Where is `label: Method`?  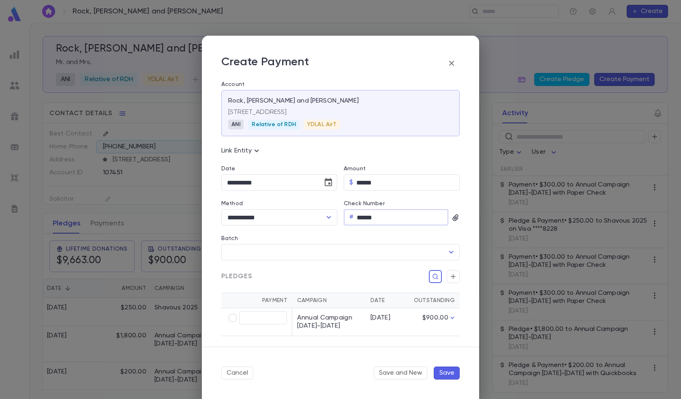 label: Method is located at coordinates (232, 203).